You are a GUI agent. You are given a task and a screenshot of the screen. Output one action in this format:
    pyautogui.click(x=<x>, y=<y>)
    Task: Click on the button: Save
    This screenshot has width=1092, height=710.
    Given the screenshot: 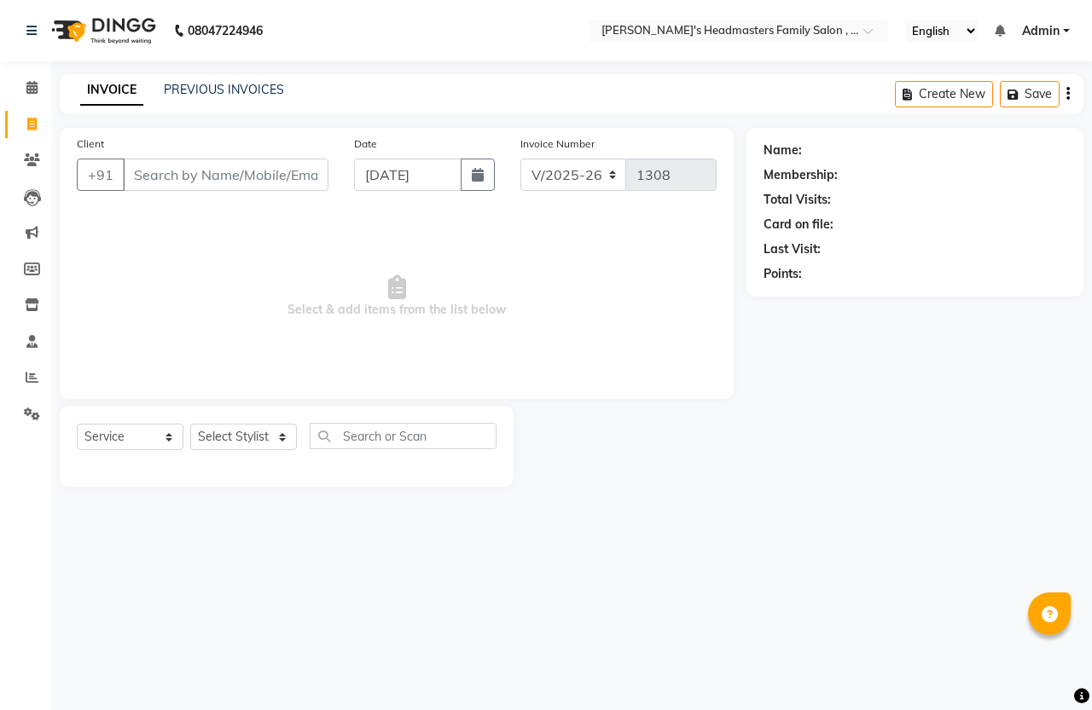 What is the action you would take?
    pyautogui.click(x=1029, y=94)
    